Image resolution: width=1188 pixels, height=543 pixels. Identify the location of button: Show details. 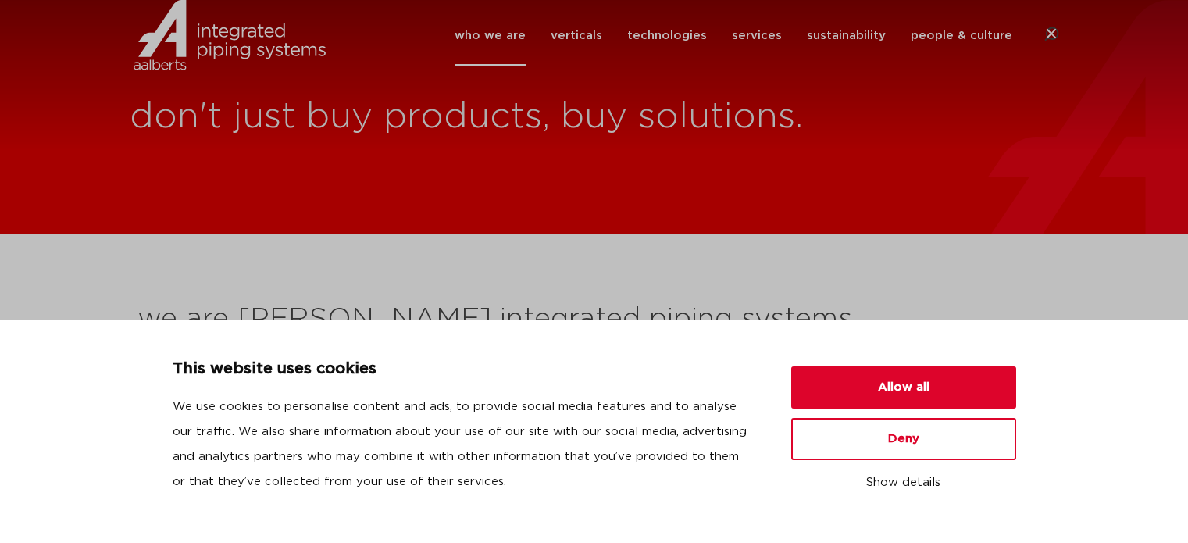
(903, 483).